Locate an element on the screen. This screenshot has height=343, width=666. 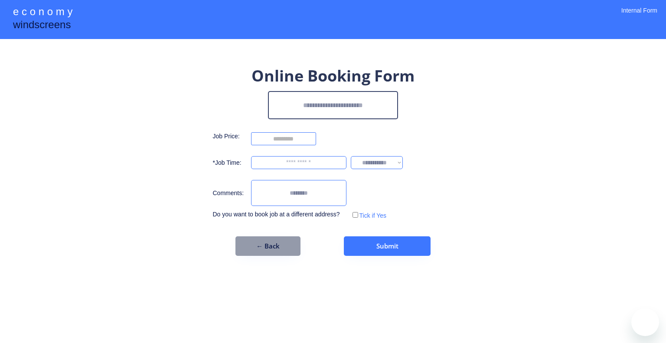
div: Comments: is located at coordinates (230, 193).